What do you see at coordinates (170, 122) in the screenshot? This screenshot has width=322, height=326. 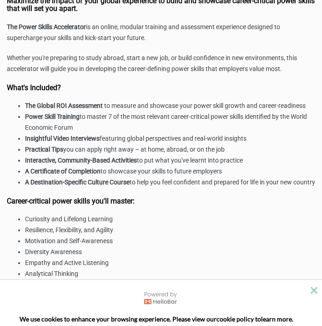 I see `li: to master 7 of the most relevant career-critical power skills identified by the World Economic Forum` at bounding box center [170, 122].